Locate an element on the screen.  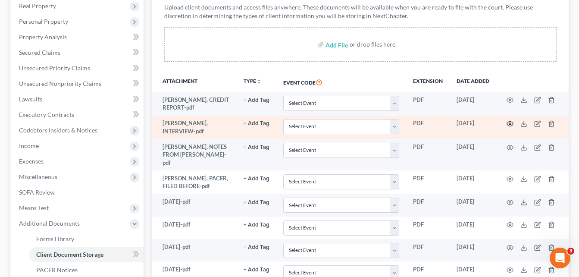
span: Miscellaneous is located at coordinates (38, 176).